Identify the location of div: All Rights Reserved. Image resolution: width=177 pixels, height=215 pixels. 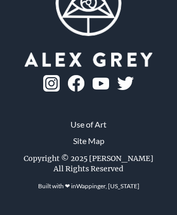
(89, 169).